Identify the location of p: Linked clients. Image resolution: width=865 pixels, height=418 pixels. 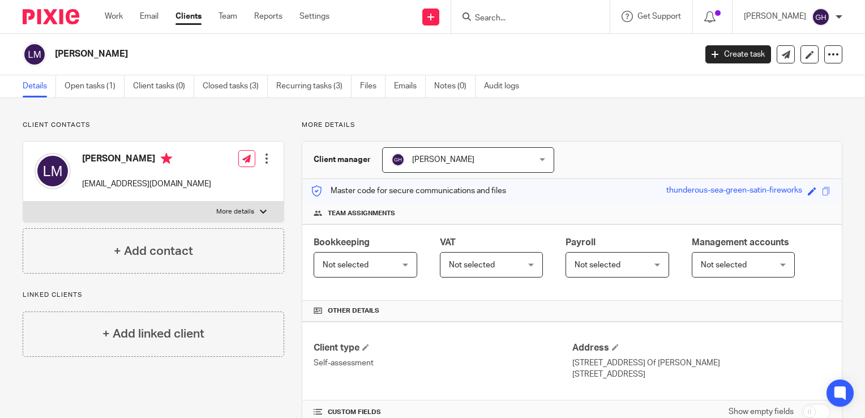
(153, 295).